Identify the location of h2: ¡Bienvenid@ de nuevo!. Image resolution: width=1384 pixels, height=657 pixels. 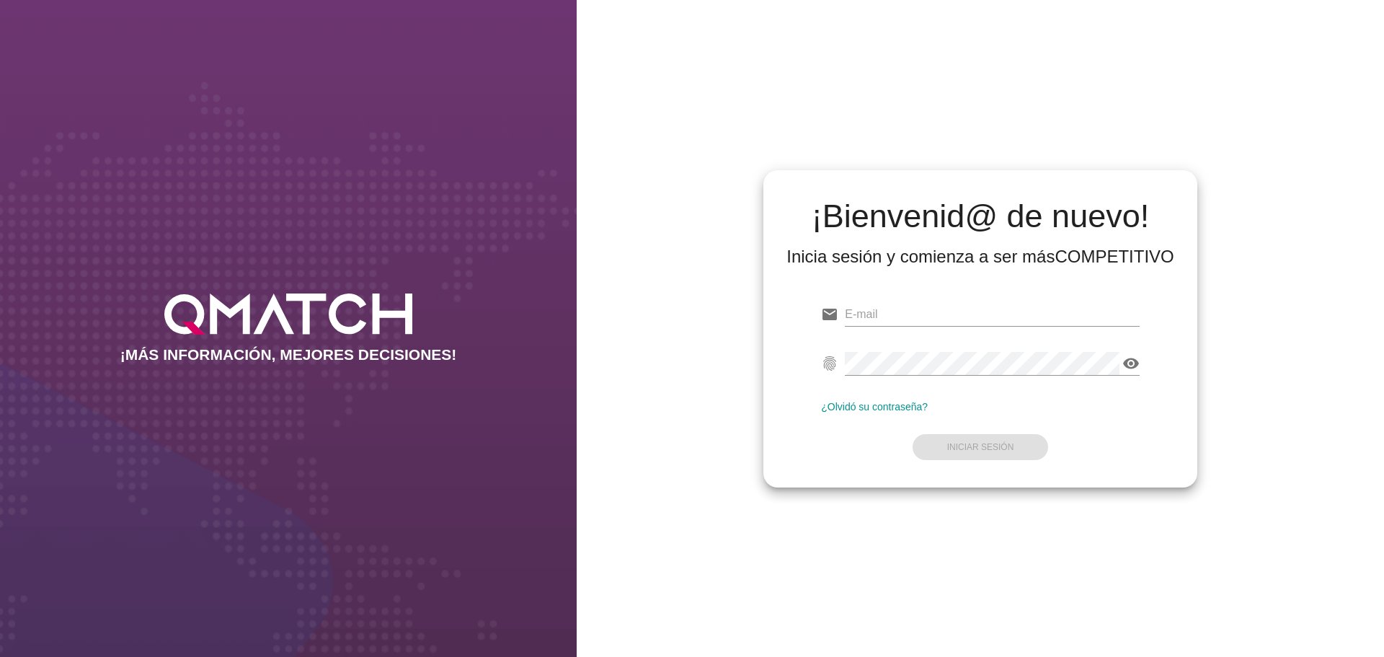
(980, 216).